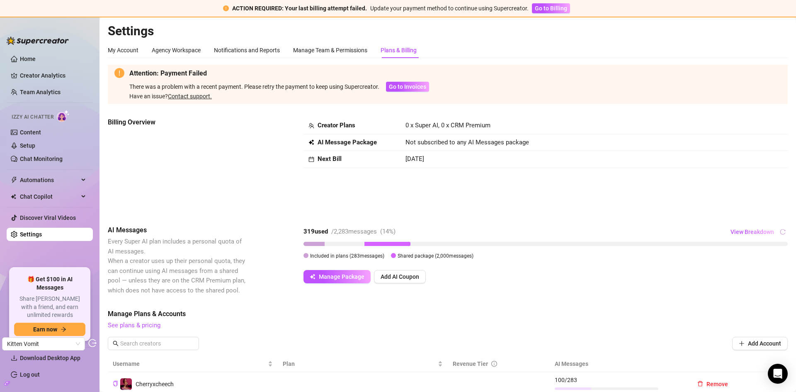 The image size is (796, 392). What do you see at coordinates (359, 364) in the screenshot?
I see `span: Plan` at bounding box center [359, 364].